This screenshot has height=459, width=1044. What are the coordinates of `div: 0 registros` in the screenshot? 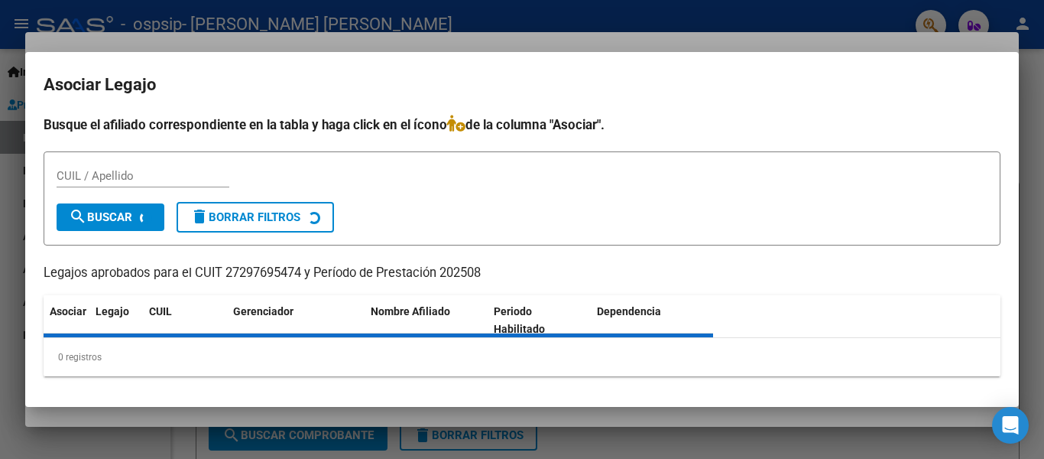 It's located at (522, 357).